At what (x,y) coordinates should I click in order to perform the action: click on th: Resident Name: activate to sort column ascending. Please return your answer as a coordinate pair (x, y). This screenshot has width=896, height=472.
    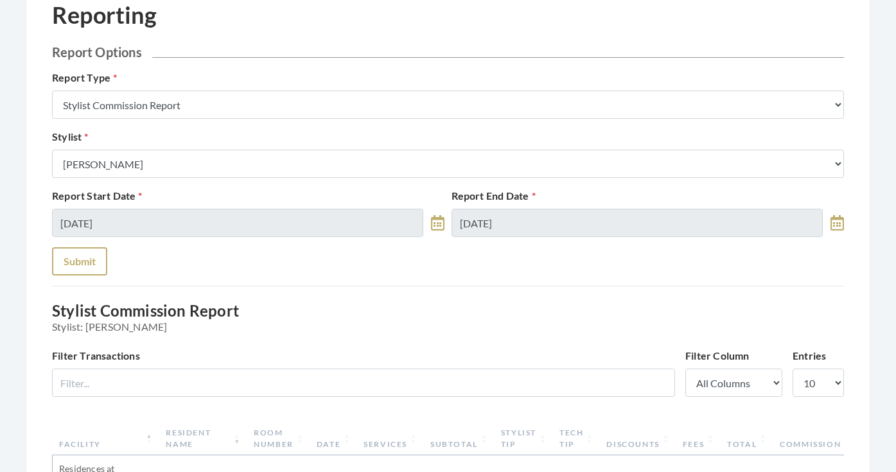
    Looking at the image, I should click on (203, 439).